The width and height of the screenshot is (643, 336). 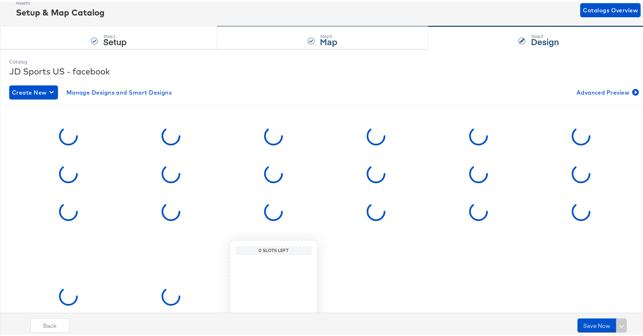 What do you see at coordinates (610, 8) in the screenshot?
I see `button: Catalogs Overview` at bounding box center [610, 8].